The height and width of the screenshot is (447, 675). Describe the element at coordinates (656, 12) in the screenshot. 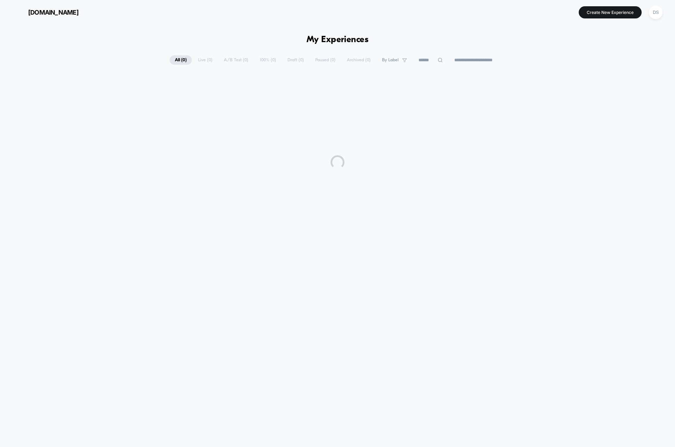

I see `button: DS` at that location.